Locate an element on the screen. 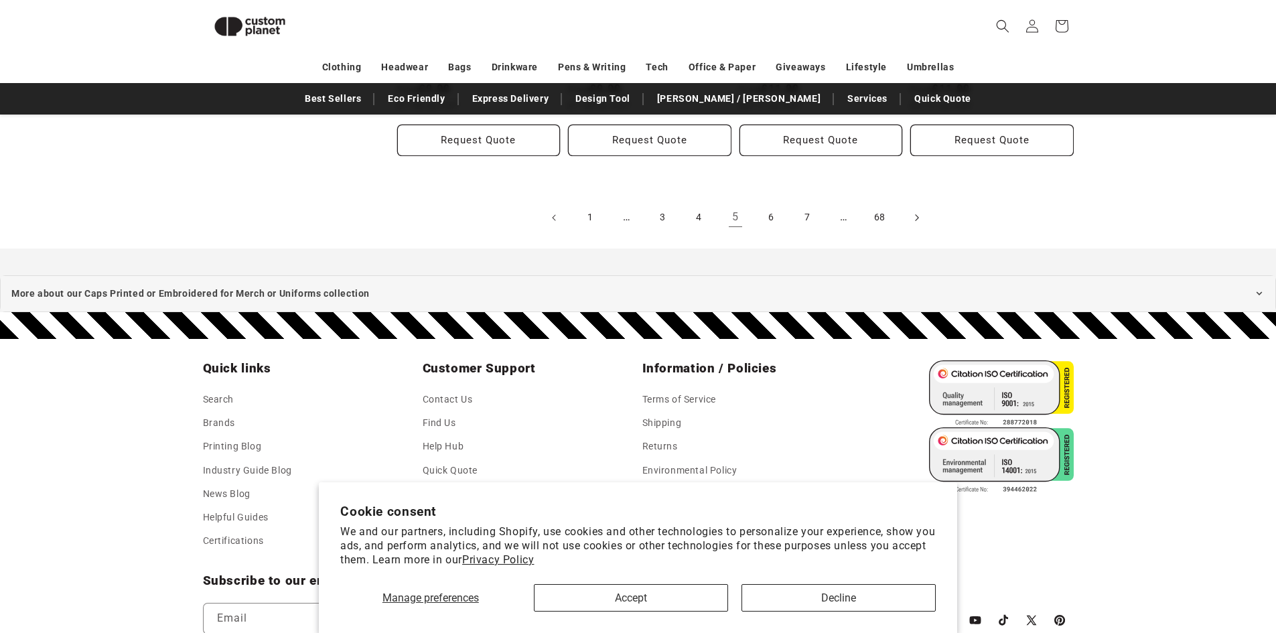  a: Search is located at coordinates (218, 401).